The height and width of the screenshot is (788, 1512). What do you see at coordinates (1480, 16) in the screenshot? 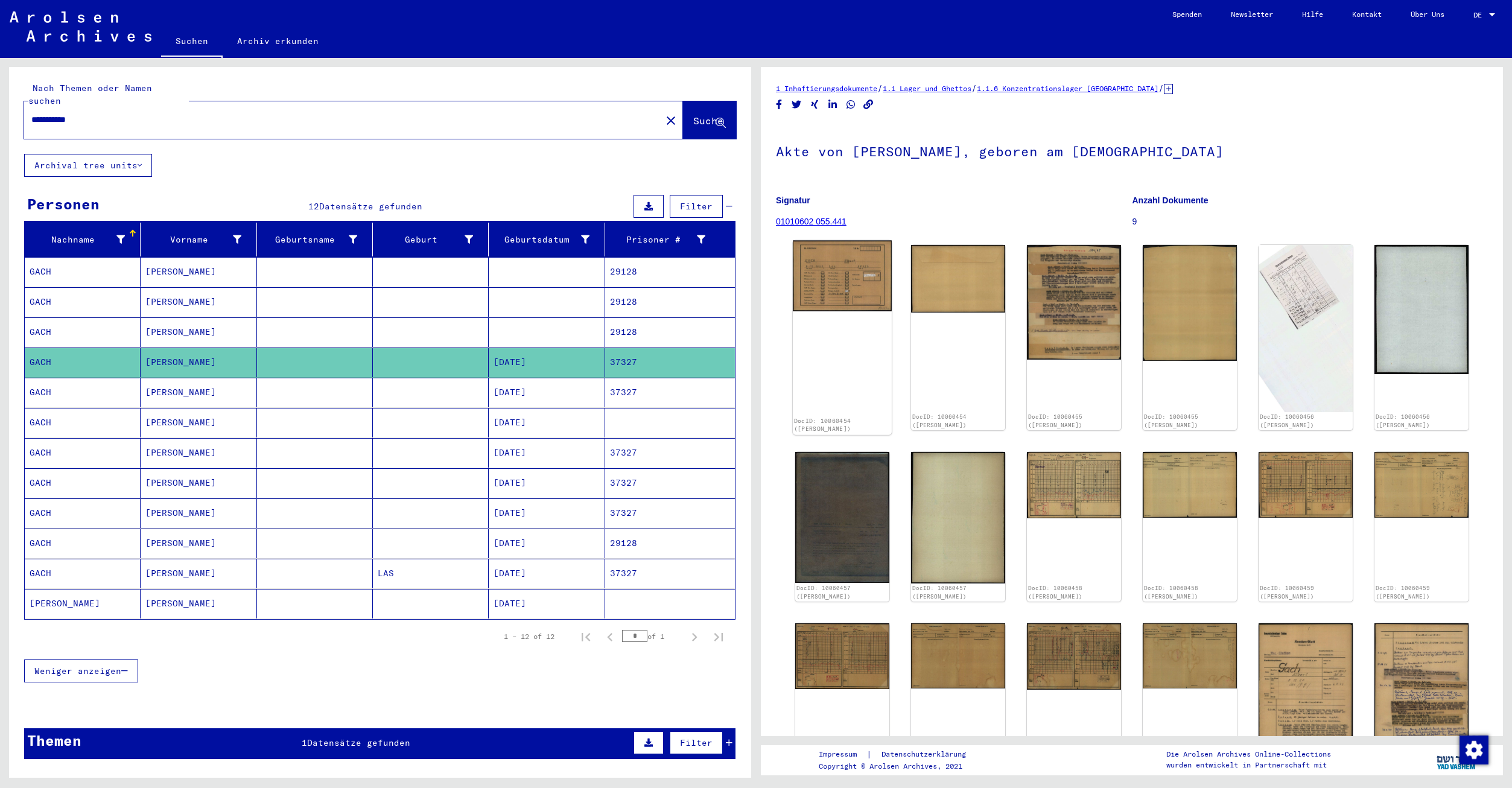
I see `span: DE` at bounding box center [1480, 16].